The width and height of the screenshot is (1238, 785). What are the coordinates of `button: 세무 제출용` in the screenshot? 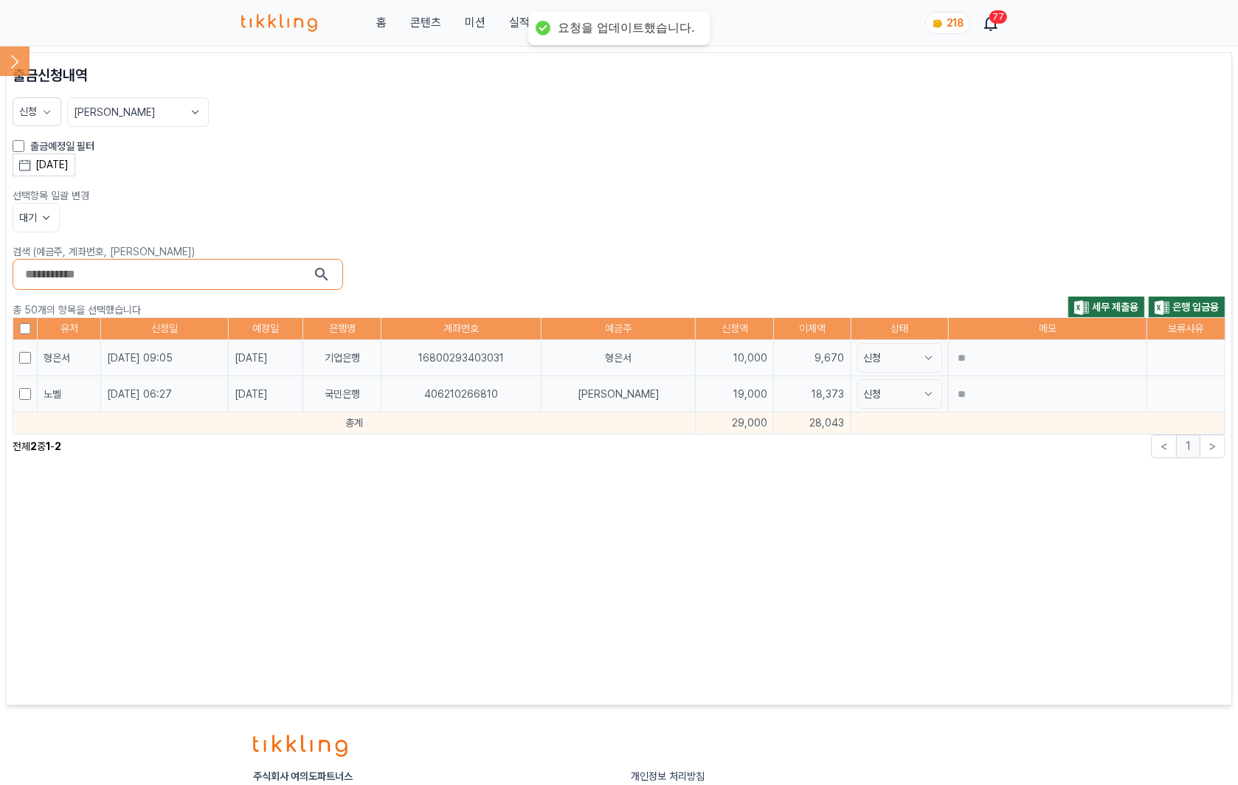 It's located at (1106, 306).